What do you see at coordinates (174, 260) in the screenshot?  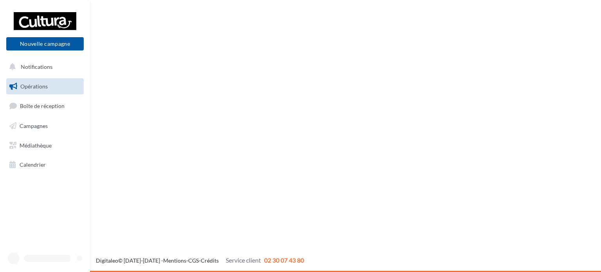 I see `a: Mentions` at bounding box center [174, 260].